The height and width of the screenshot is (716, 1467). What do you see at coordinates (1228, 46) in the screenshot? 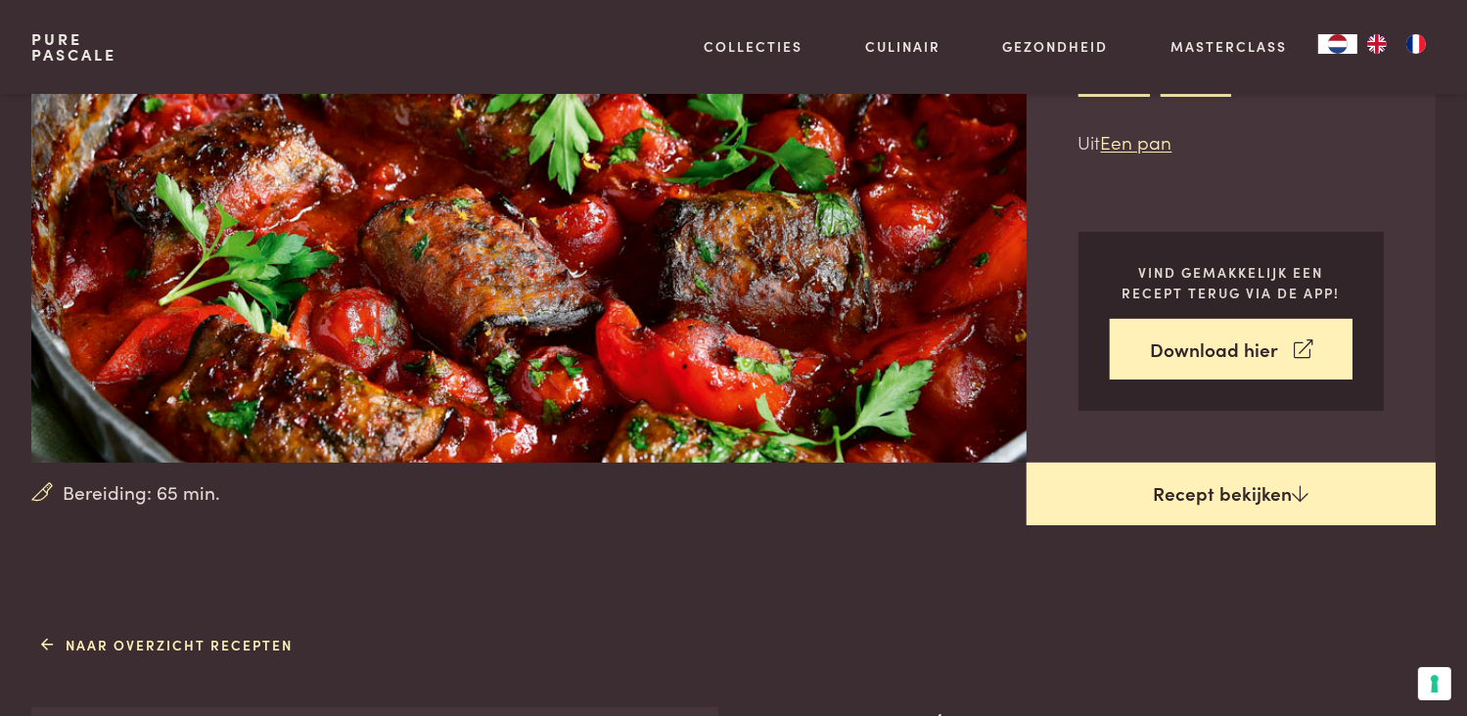
I see `a: Masterclass` at bounding box center [1228, 46].